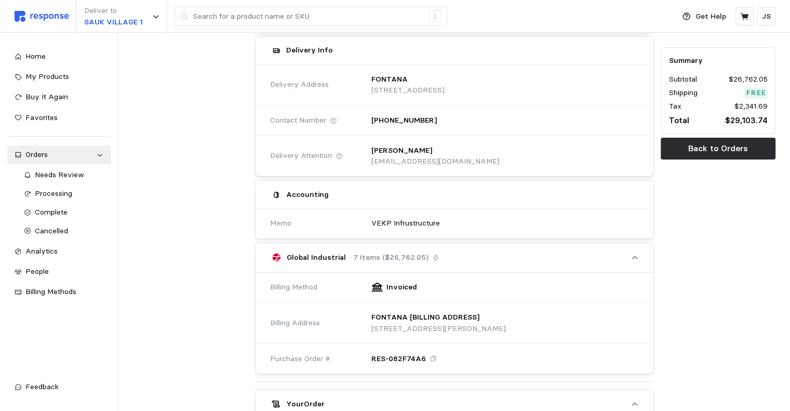 This screenshot has width=790, height=411. I want to click on span: Analytics, so click(42, 251).